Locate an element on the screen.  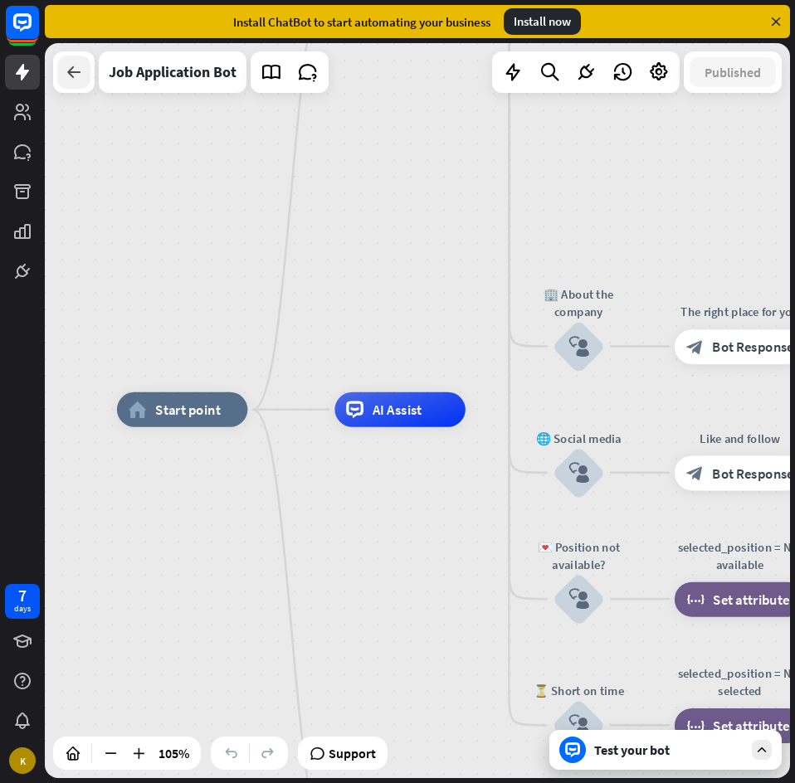
i: home_2 is located at coordinates (138, 409).